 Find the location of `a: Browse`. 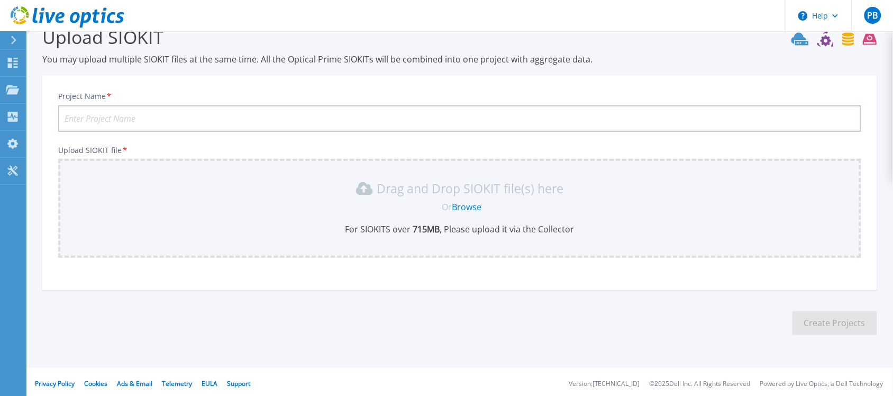

a: Browse is located at coordinates (467, 207).